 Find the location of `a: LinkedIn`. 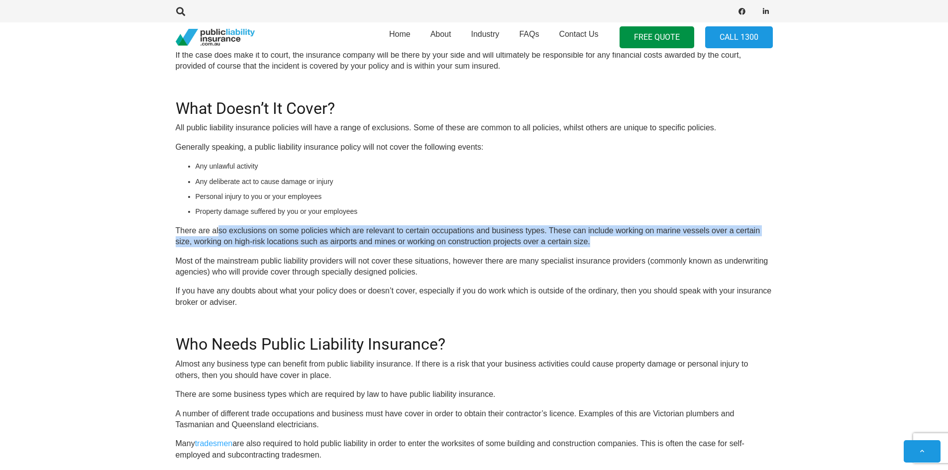

a: LinkedIn is located at coordinates (766, 11).